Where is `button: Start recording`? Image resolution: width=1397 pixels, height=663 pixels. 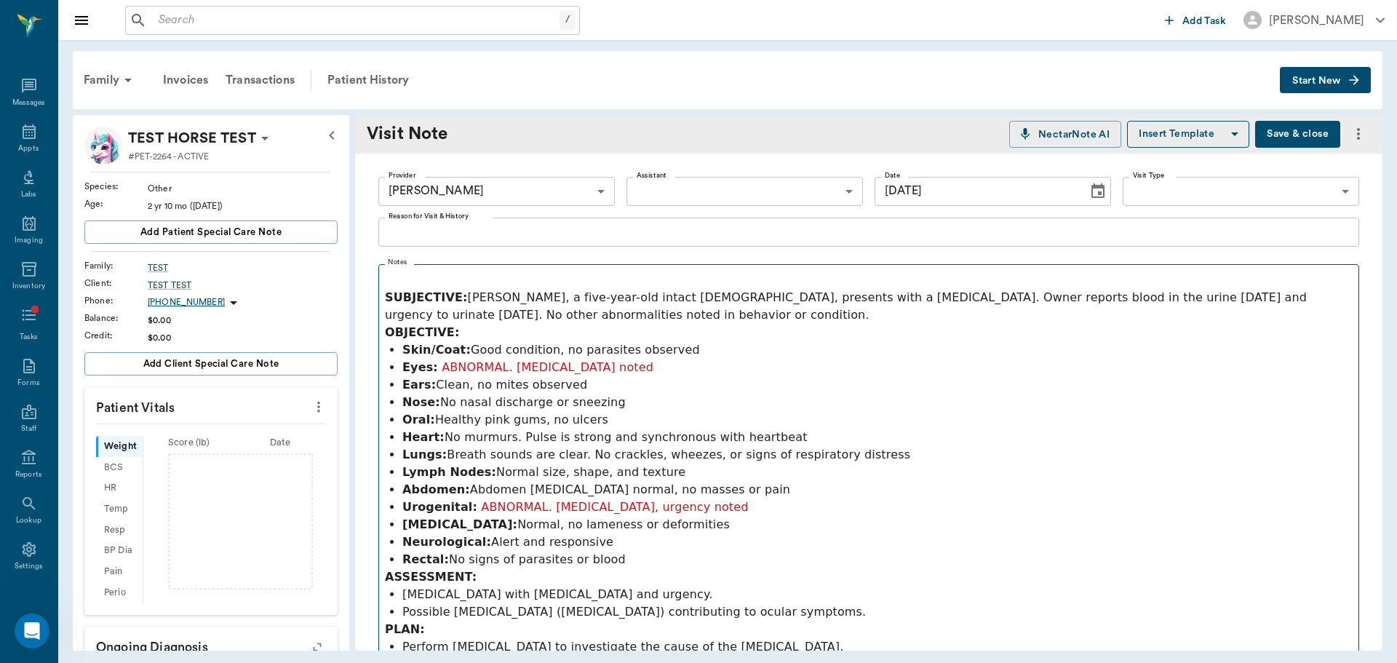 button: Start recording is located at coordinates (98, 482).